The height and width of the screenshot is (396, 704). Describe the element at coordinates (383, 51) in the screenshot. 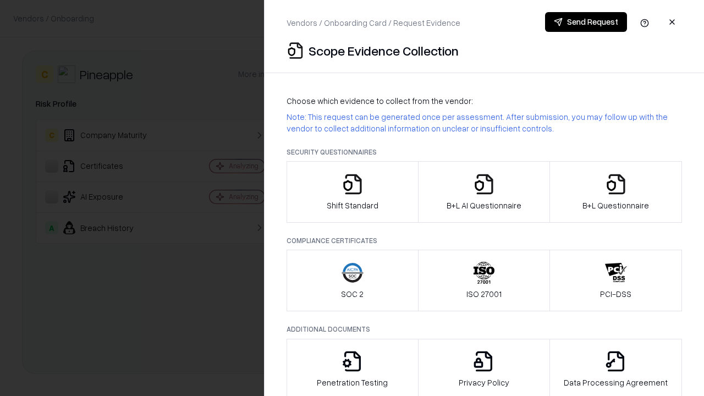

I see `p: Scope Evidence Collection` at that location.